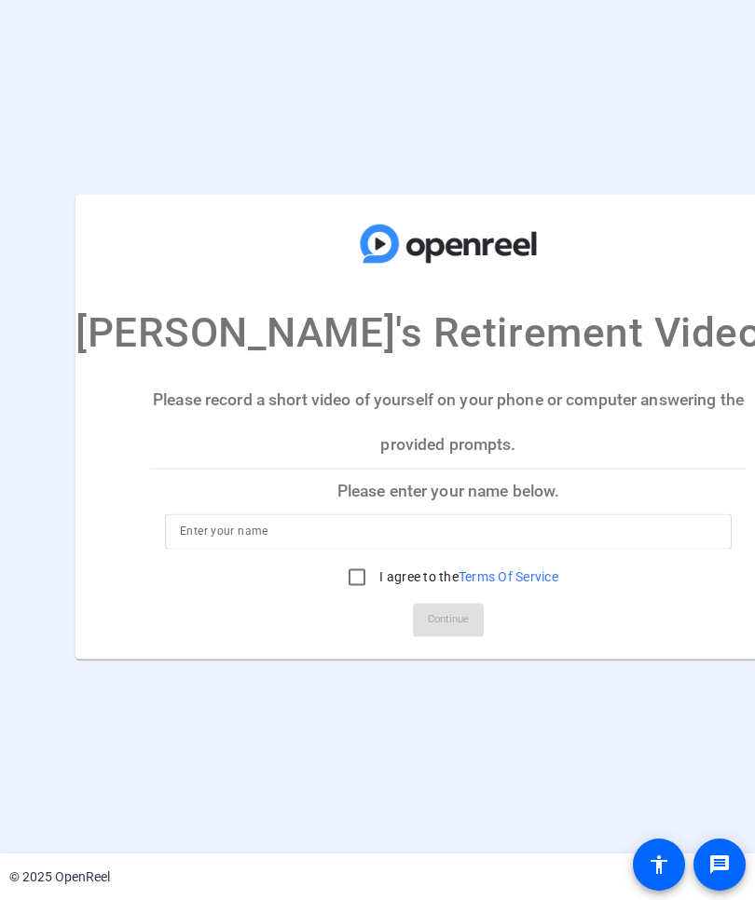 This screenshot has width=755, height=900. What do you see at coordinates (448, 422) in the screenshot?
I see `p: Please record a short video of yourself on your phone or computer answering the provided prompts.` at bounding box center [448, 422].